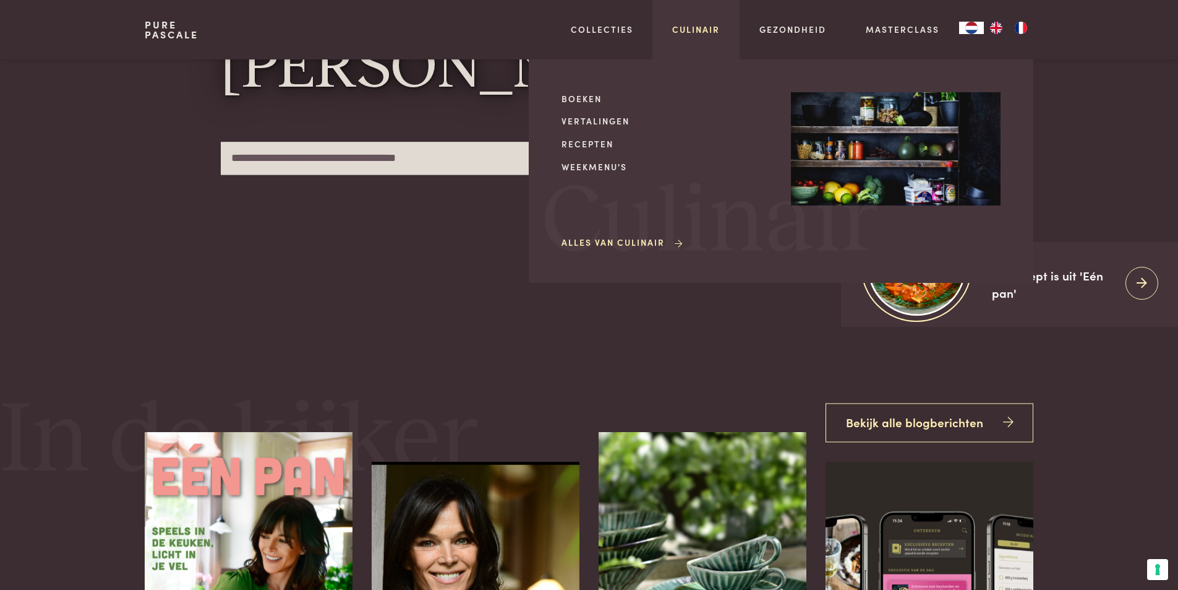 This screenshot has height=590, width=1178. I want to click on a: Vertalingen, so click(666, 121).